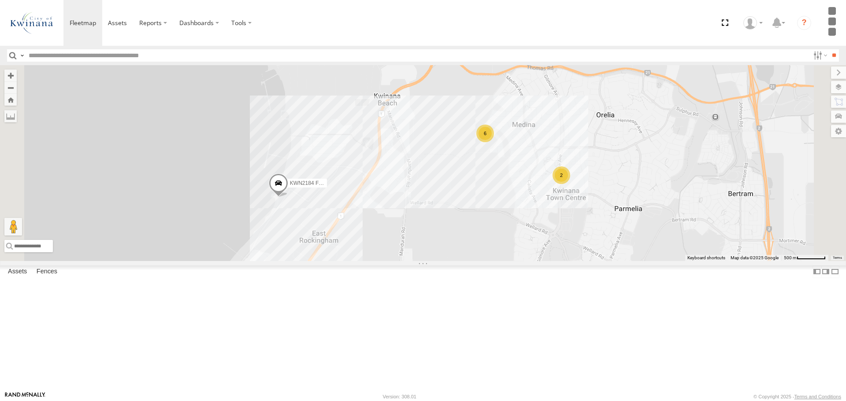 The width and height of the screenshot is (846, 401). I want to click on span: Map data ©2025 Google, so click(754, 258).